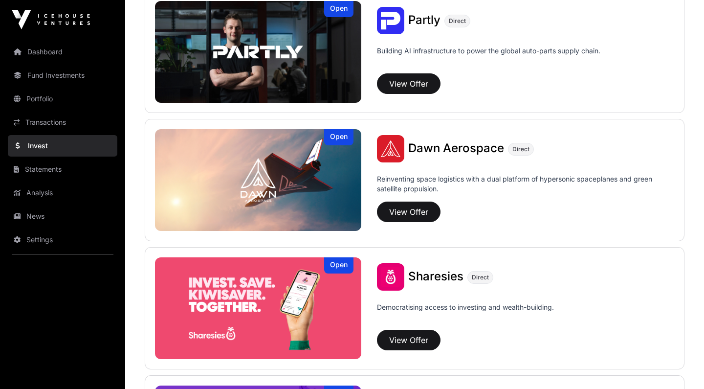 Image resolution: width=704 pixels, height=389 pixels. What do you see at coordinates (63, 146) in the screenshot?
I see `a: Invest` at bounding box center [63, 146].